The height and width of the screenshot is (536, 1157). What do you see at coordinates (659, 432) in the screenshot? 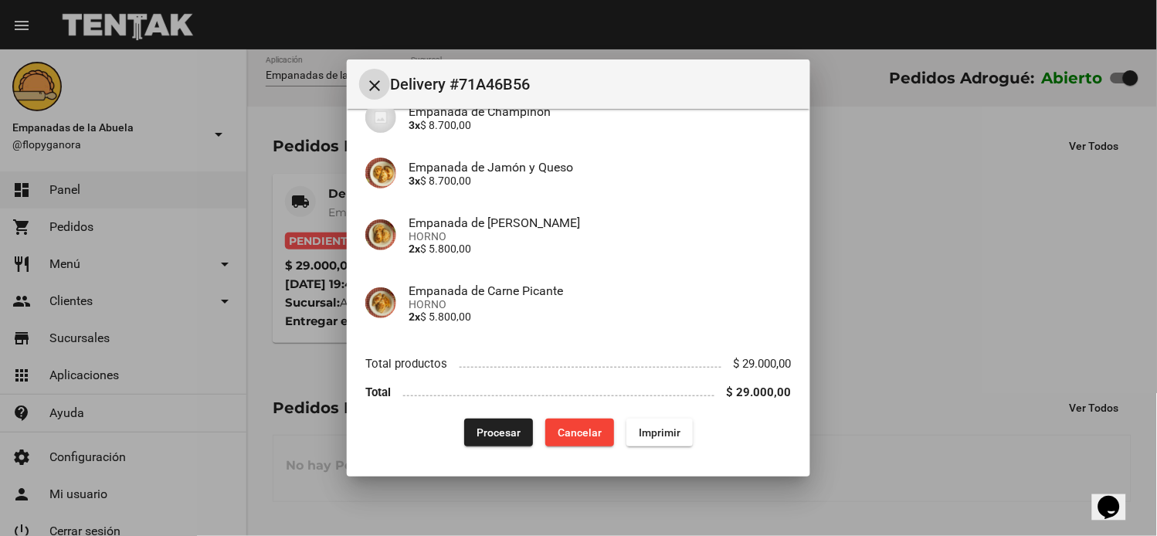
I see `span: Imprimir` at bounding box center [659, 432].